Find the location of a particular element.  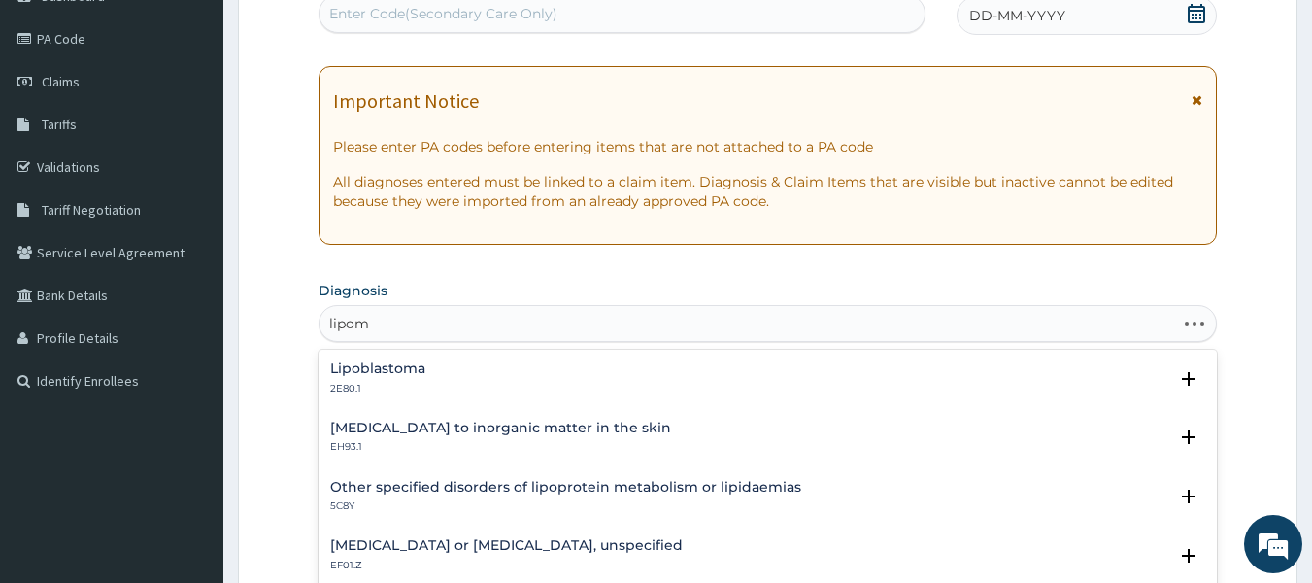

span: Claims is located at coordinates (60, 82).